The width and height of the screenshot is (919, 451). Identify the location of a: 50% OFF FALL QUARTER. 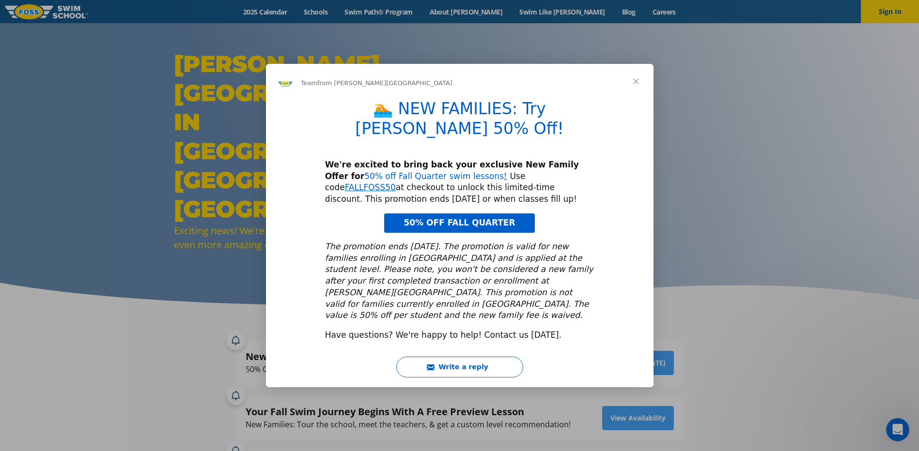
(459, 223).